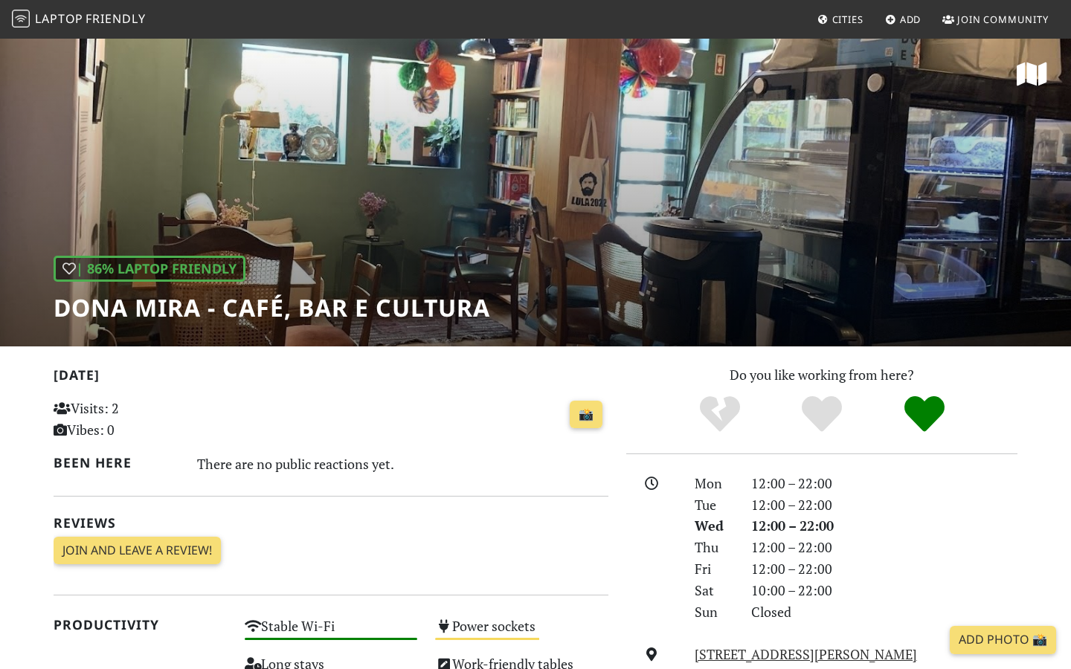 The width and height of the screenshot is (1071, 669). I want to click on div: Sun, so click(714, 612).